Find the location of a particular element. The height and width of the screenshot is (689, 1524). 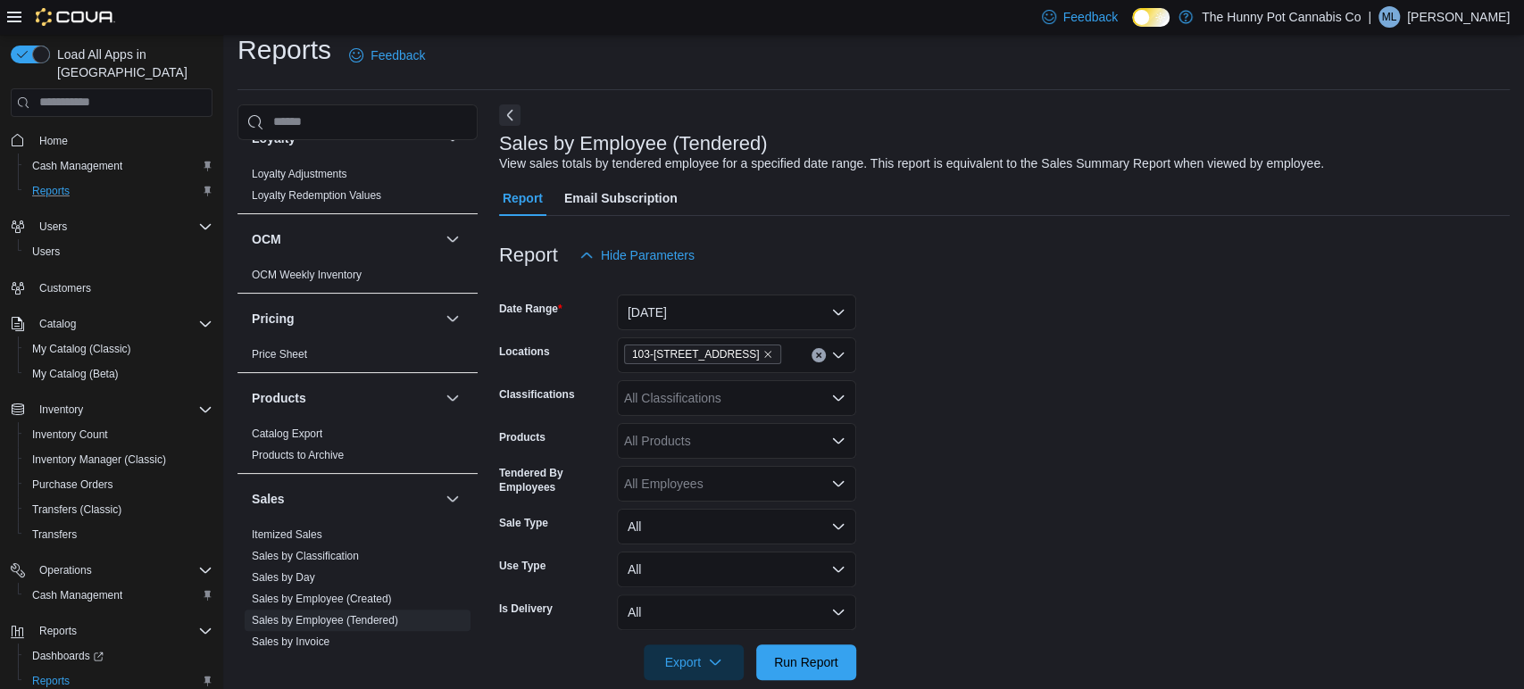

div: Loyalty is located at coordinates (357, 188).